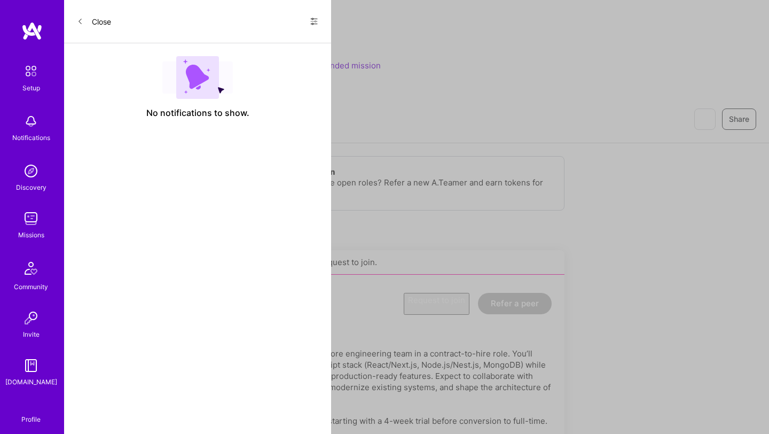  Describe the element at coordinates (31, 121) in the screenshot. I see `img: bell` at that location.